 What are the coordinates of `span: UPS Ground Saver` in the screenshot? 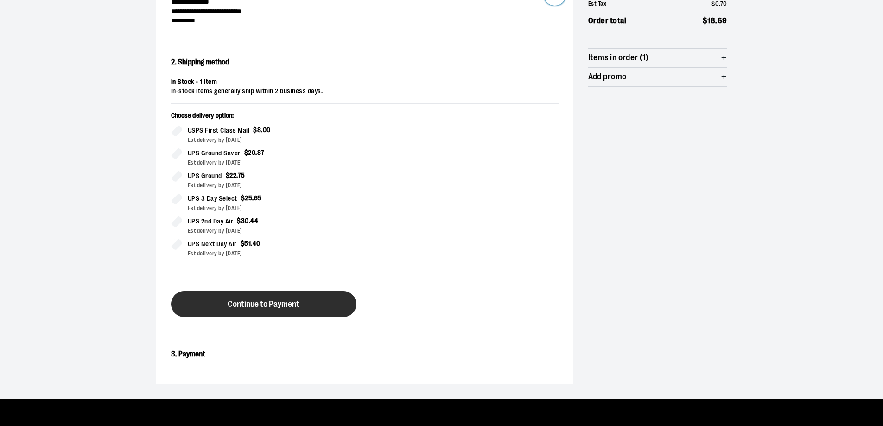 It's located at (214, 153).